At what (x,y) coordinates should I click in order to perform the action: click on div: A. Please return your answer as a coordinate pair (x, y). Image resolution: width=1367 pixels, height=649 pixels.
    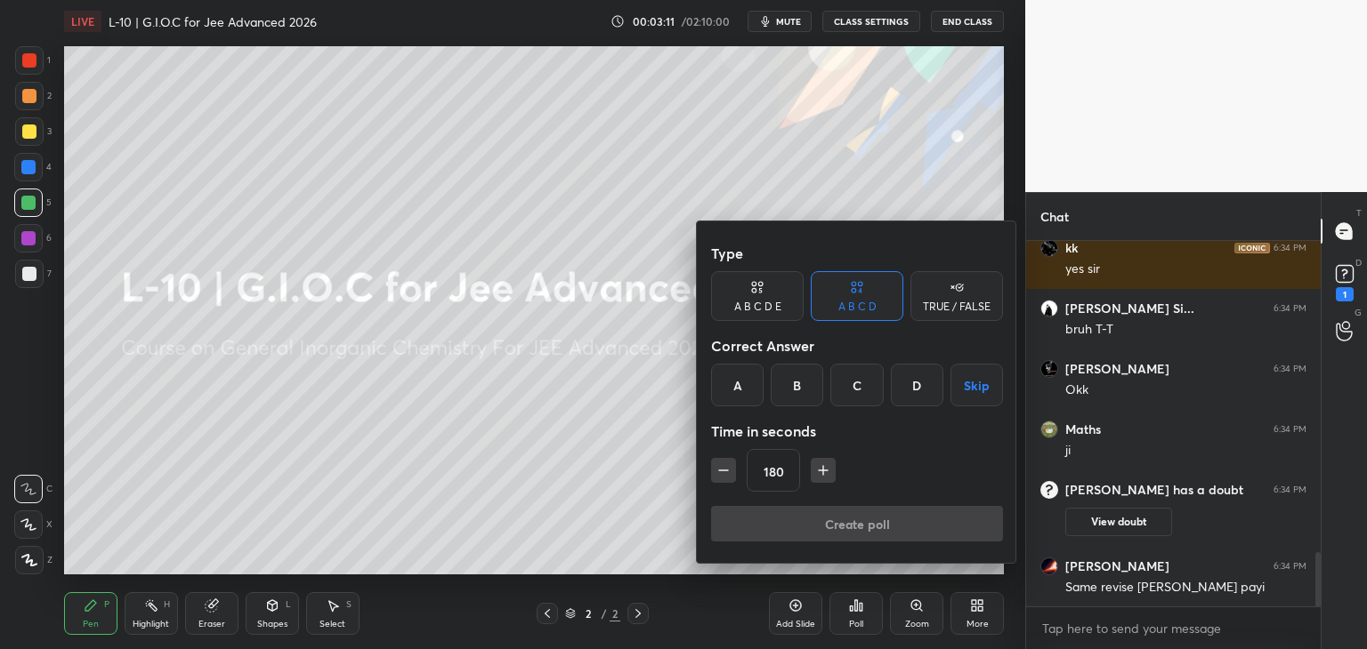
    Looking at the image, I should click on (737, 385).